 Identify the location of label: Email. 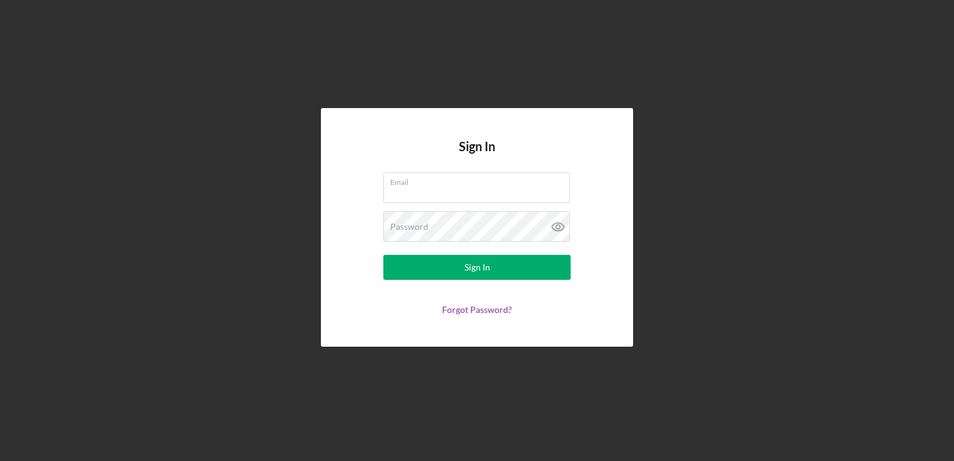
(480, 180).